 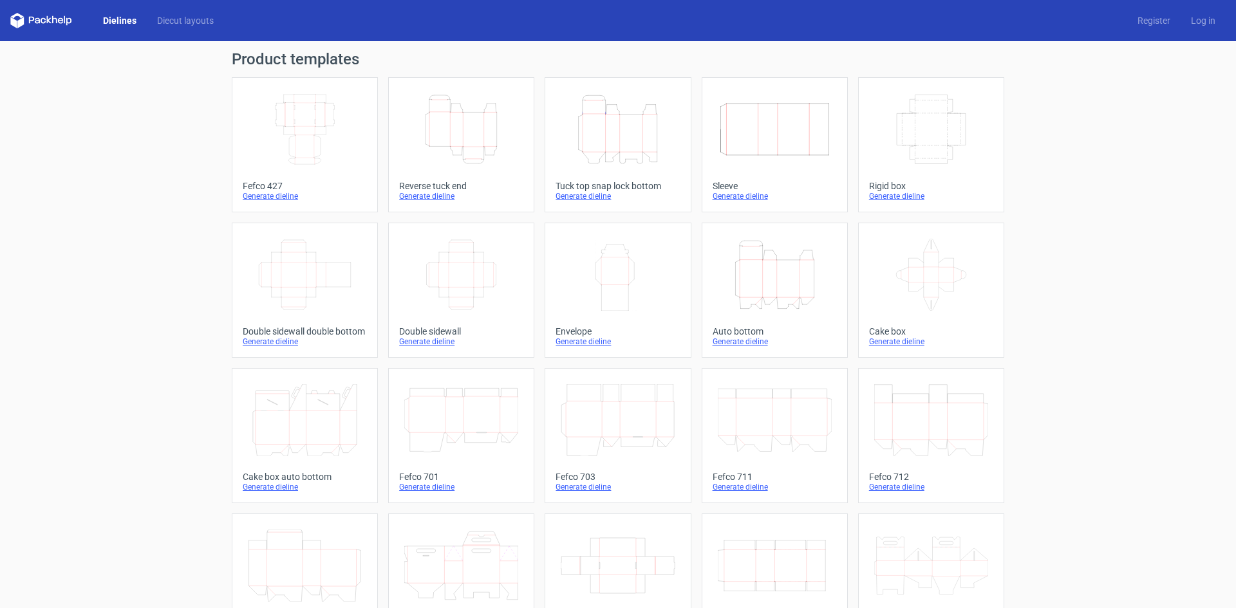 What do you see at coordinates (461, 332) in the screenshot?
I see `div: Double sidewall` at bounding box center [461, 332].